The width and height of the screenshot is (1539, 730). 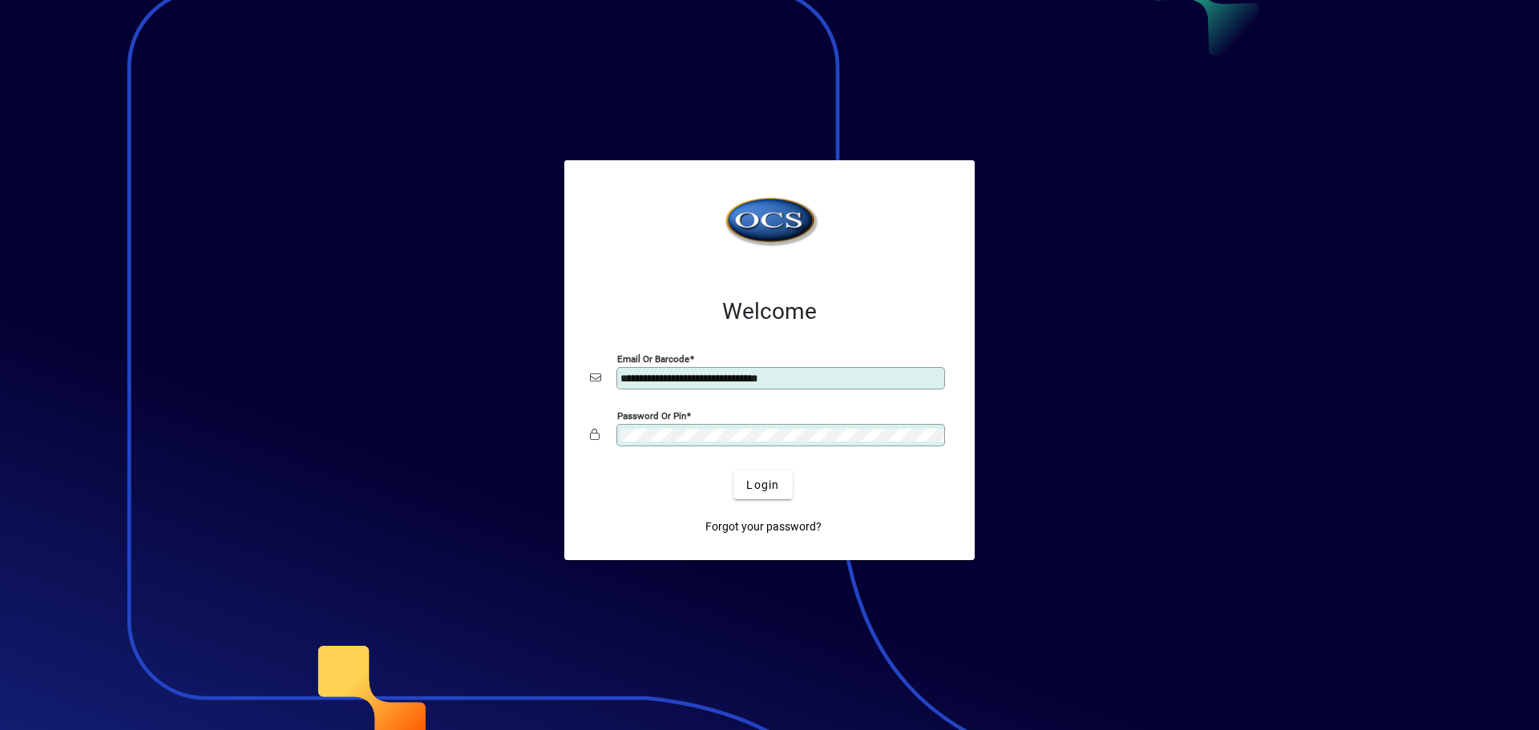 I want to click on mat-label: Email or Barcode, so click(x=653, y=359).